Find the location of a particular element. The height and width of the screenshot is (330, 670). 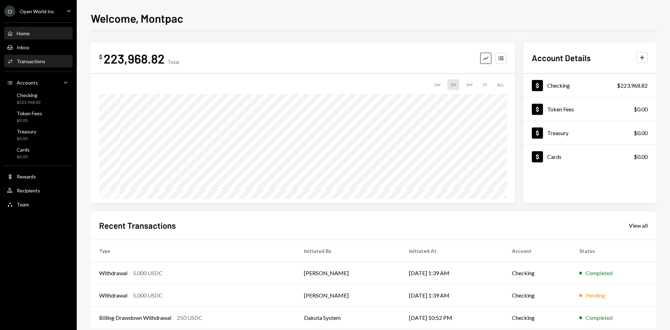

div: 1W is located at coordinates (437, 84).